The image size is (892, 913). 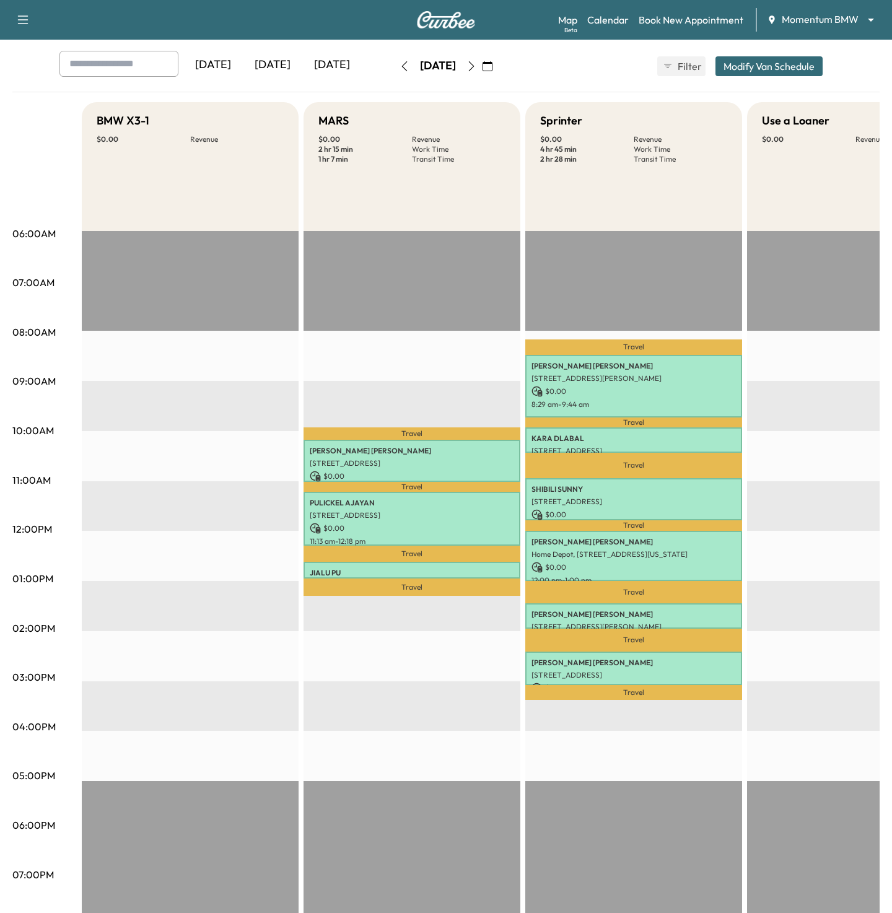 What do you see at coordinates (633, 489) in the screenshot?
I see `p: SHIBILI SUNNY` at bounding box center [633, 489].